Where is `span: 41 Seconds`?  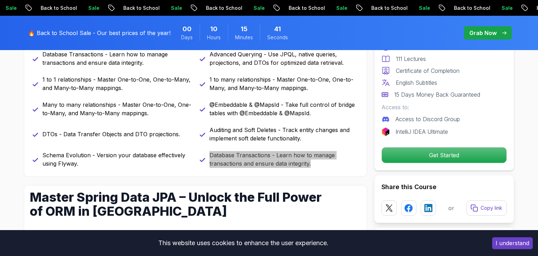 span: 41 Seconds is located at coordinates (277, 29).